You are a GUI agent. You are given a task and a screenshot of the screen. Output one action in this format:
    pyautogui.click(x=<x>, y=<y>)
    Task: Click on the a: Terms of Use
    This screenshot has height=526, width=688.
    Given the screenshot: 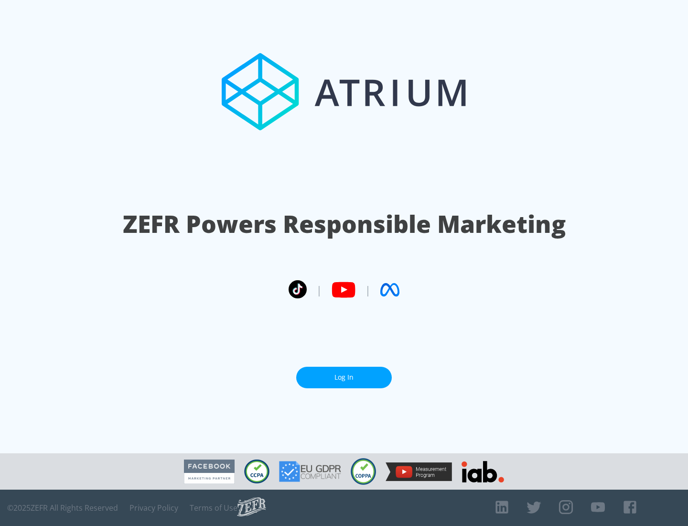 What is the action you would take?
    pyautogui.click(x=214, y=507)
    